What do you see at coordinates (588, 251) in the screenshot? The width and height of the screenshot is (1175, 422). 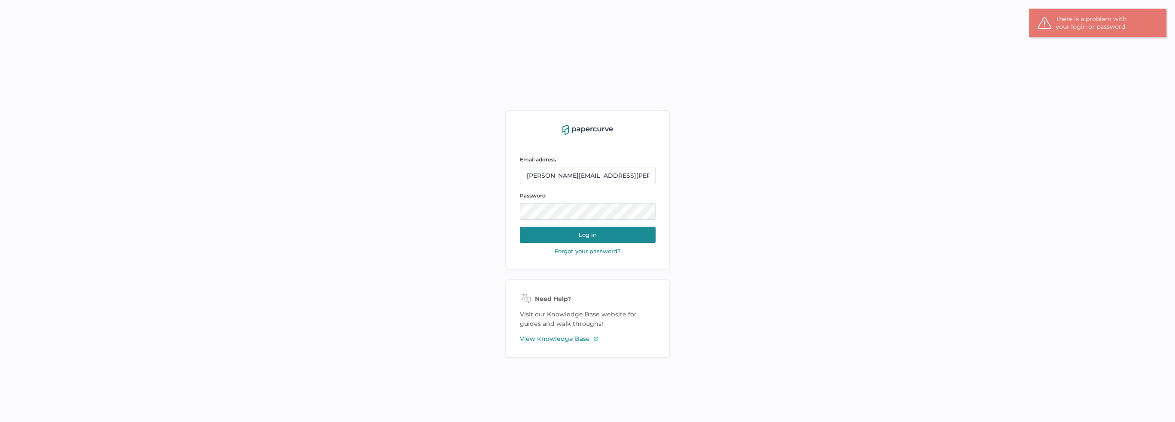 I see `button: Forgot your password?` at bounding box center [588, 251].